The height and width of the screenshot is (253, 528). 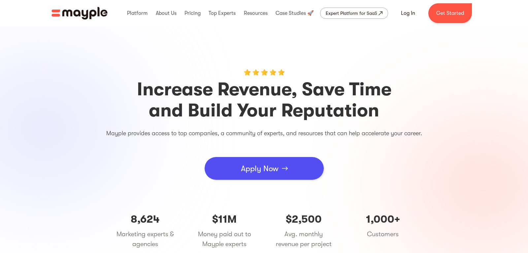 I want to click on h1: Increase Revenue, Save Time and Build Your Reputation, so click(x=264, y=100).